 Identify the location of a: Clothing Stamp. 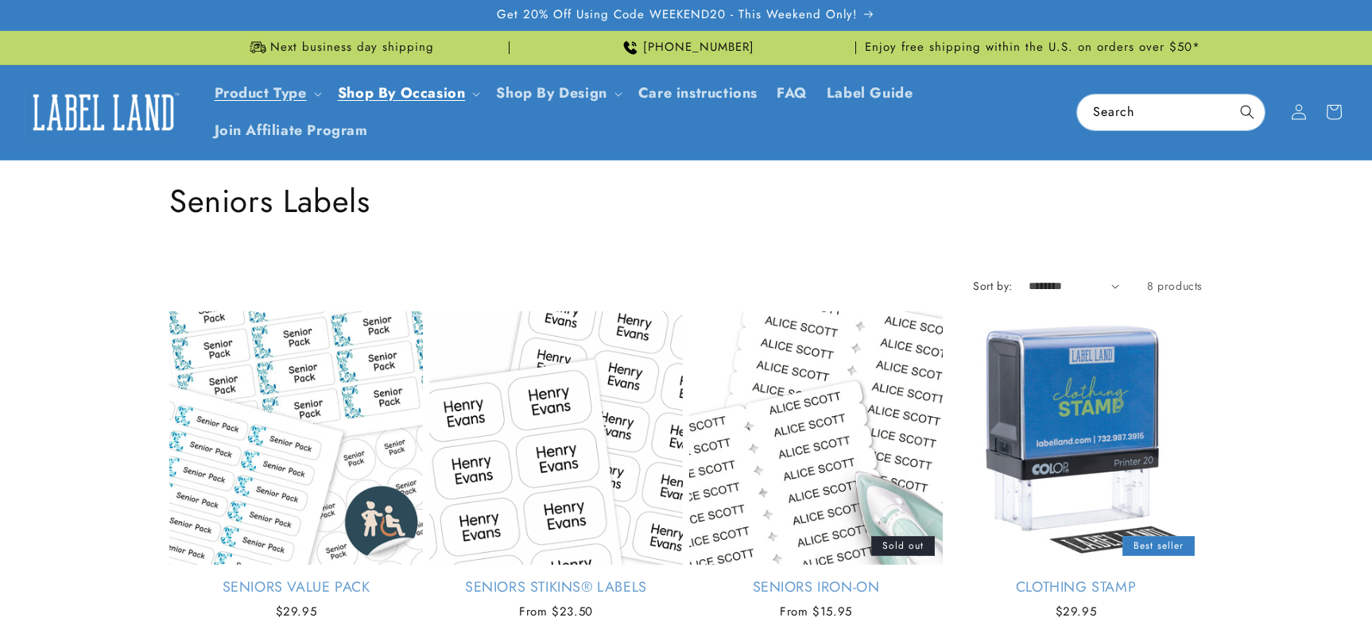
(1075, 587).